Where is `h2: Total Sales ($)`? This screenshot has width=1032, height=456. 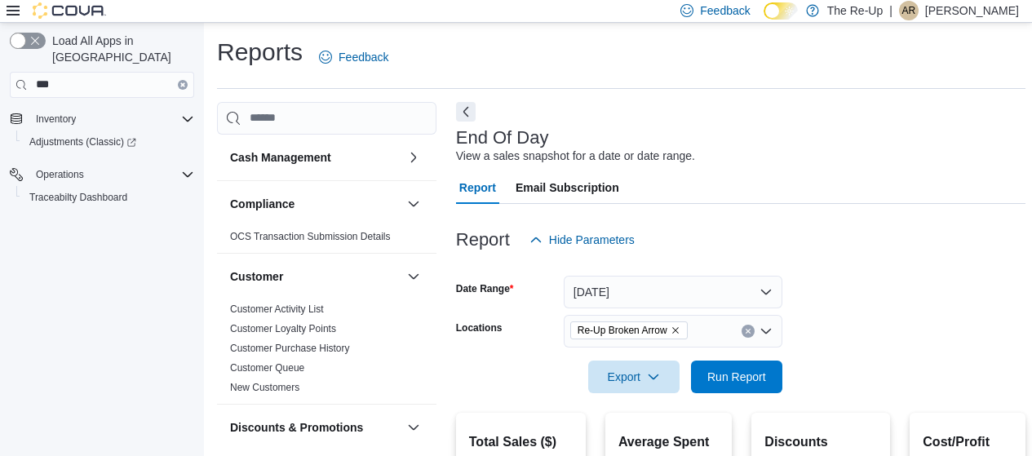 h2: Total Sales ($) is located at coordinates (520, 442).